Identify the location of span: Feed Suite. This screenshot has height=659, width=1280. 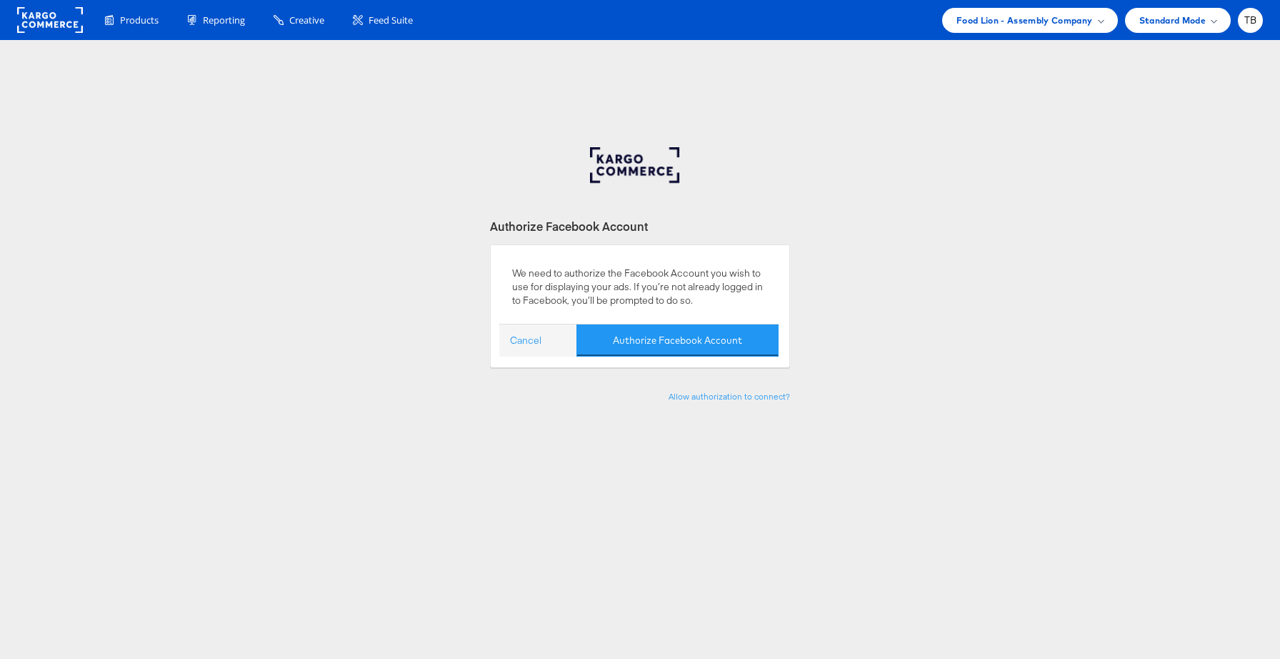
(391, 20).